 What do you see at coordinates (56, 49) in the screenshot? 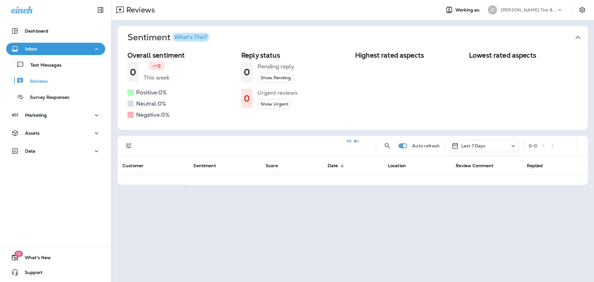
I see `button: Inbox` at bounding box center [56, 49].